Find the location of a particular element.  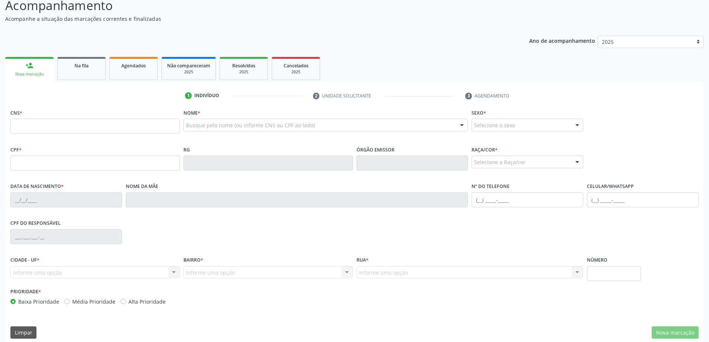

label: Celular/WhatsApp is located at coordinates (610, 186).